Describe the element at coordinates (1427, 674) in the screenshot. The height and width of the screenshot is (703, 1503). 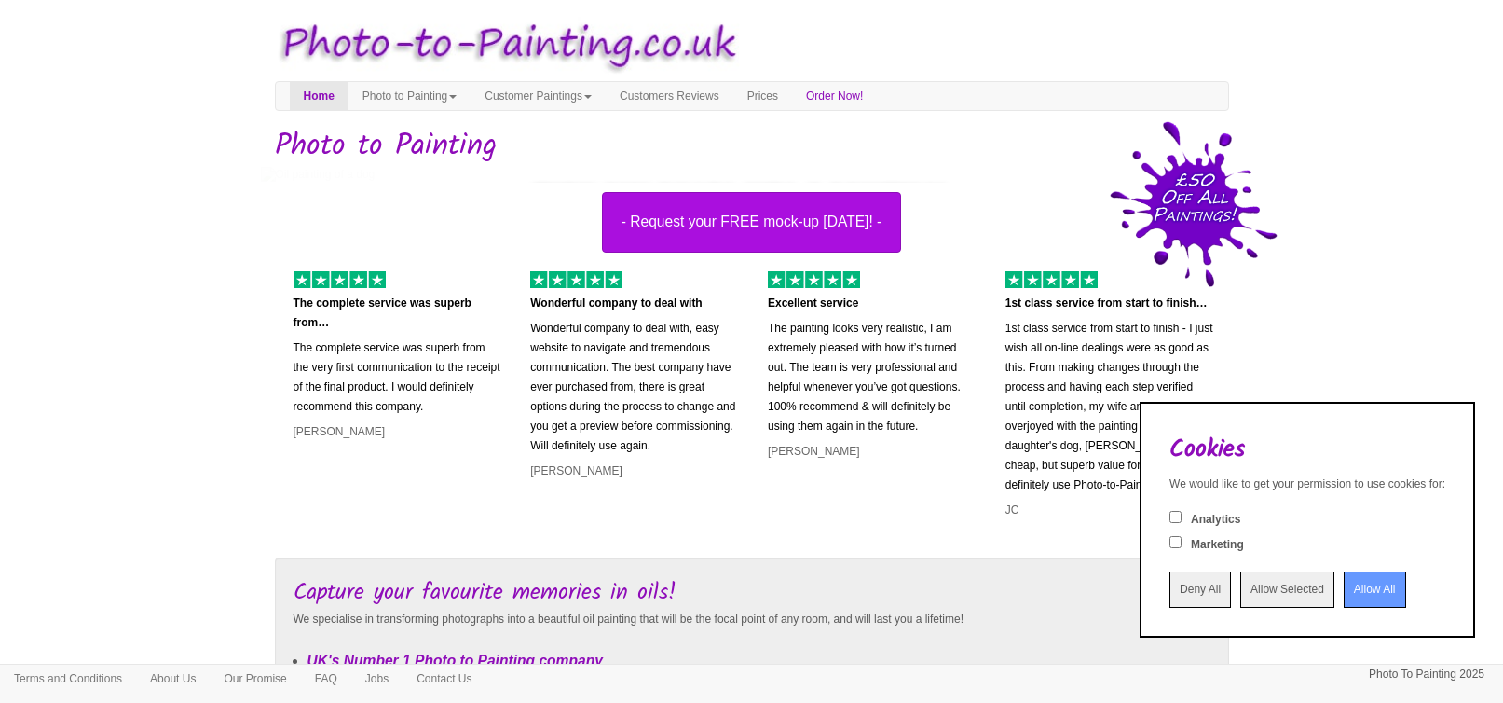
I see `p: Photo To Painting 2025` at that location.